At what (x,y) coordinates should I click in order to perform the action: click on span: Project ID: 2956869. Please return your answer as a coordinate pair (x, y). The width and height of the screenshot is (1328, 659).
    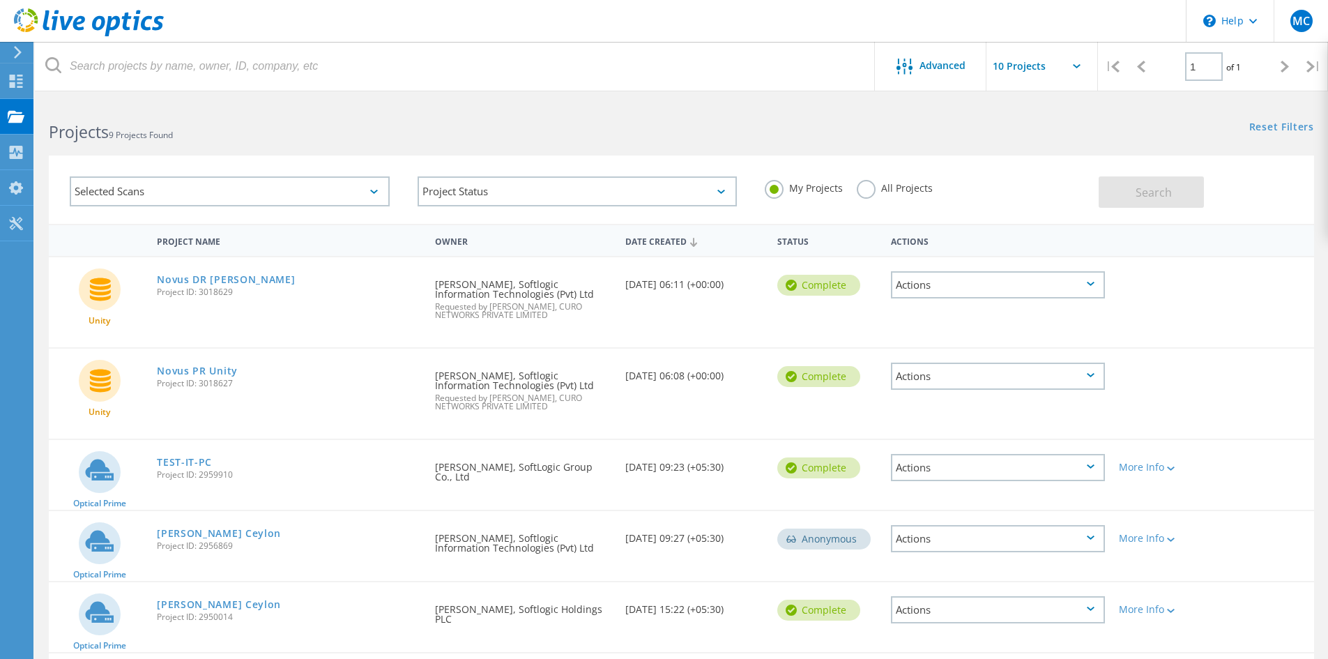
    Looking at the image, I should click on (289, 546).